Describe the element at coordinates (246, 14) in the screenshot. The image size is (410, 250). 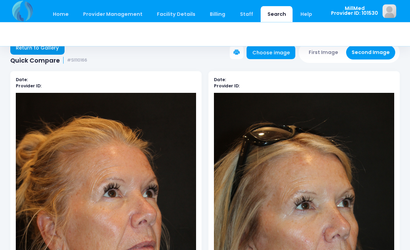
I see `a: Staff` at that location.